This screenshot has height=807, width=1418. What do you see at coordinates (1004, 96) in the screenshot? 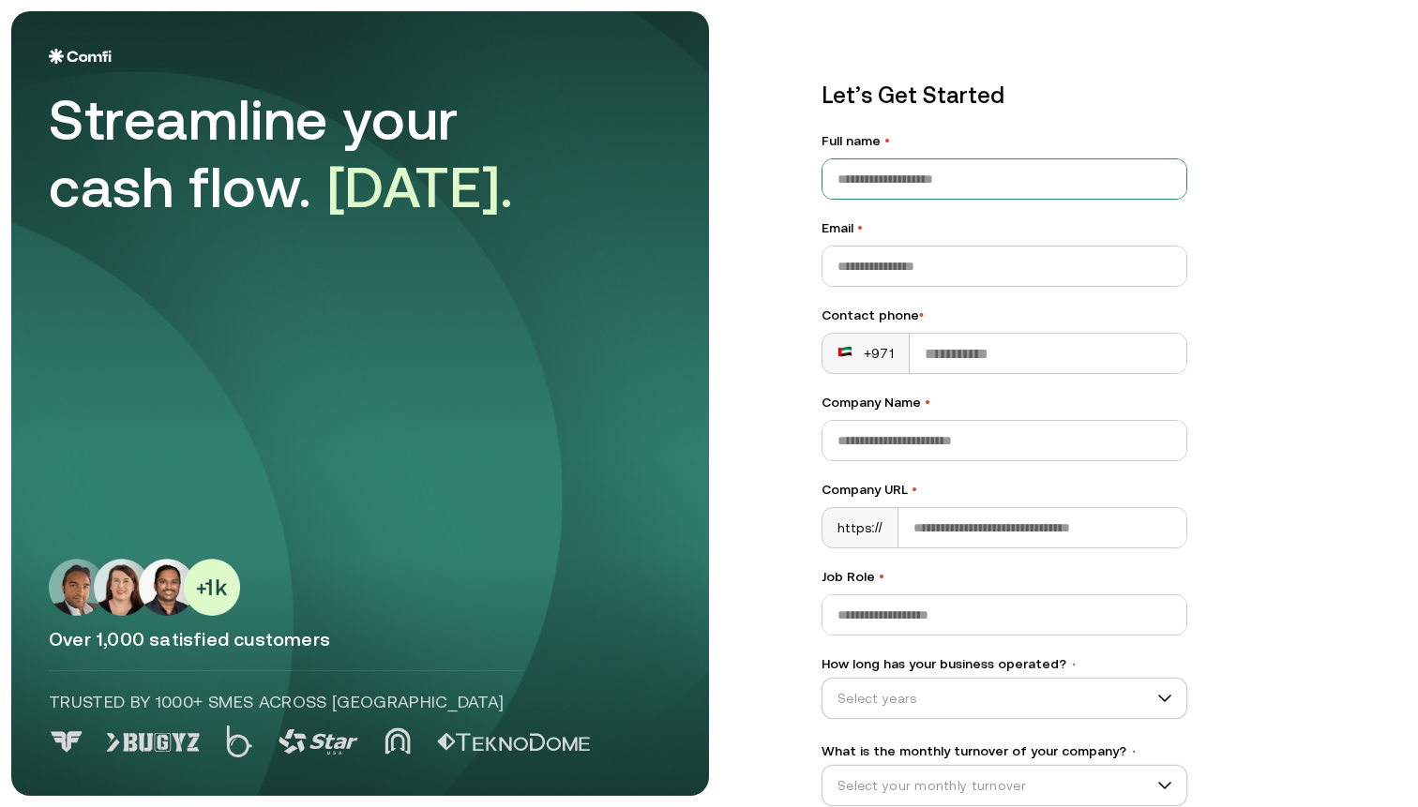
I see `p: Let’s Get Started` at bounding box center [1004, 96].